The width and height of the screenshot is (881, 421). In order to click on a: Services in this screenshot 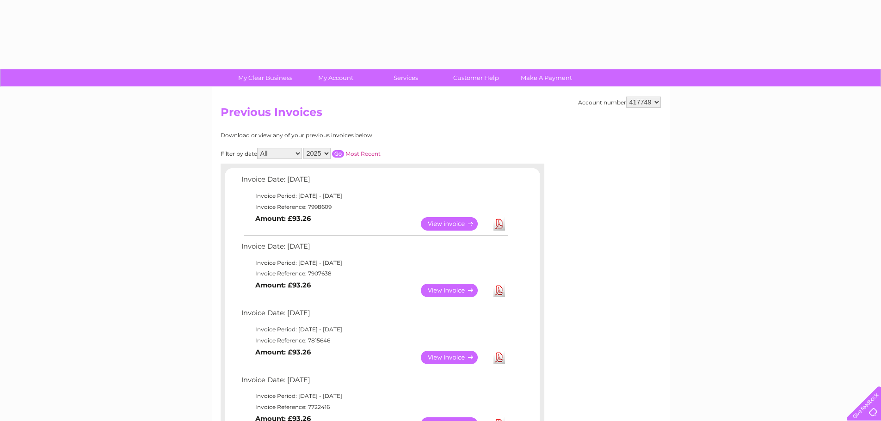, I will do `click(406, 78)`.